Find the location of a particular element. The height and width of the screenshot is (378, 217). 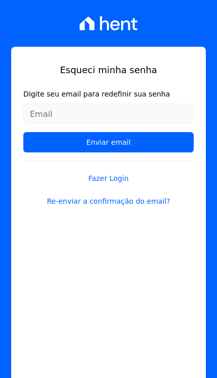

a: Re-enviar a confirmação do email? is located at coordinates (109, 201).